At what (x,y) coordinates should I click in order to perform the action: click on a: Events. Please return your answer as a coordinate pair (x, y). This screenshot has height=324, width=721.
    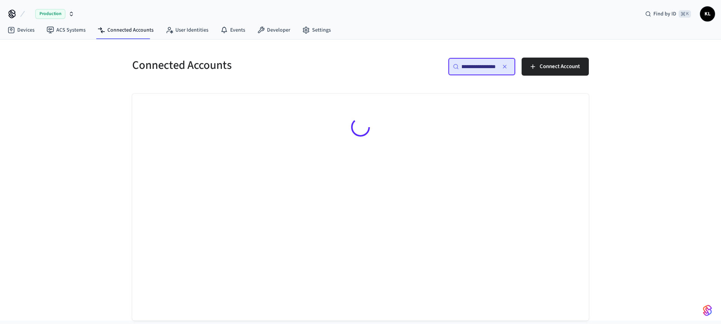
    Looking at the image, I should click on (233, 30).